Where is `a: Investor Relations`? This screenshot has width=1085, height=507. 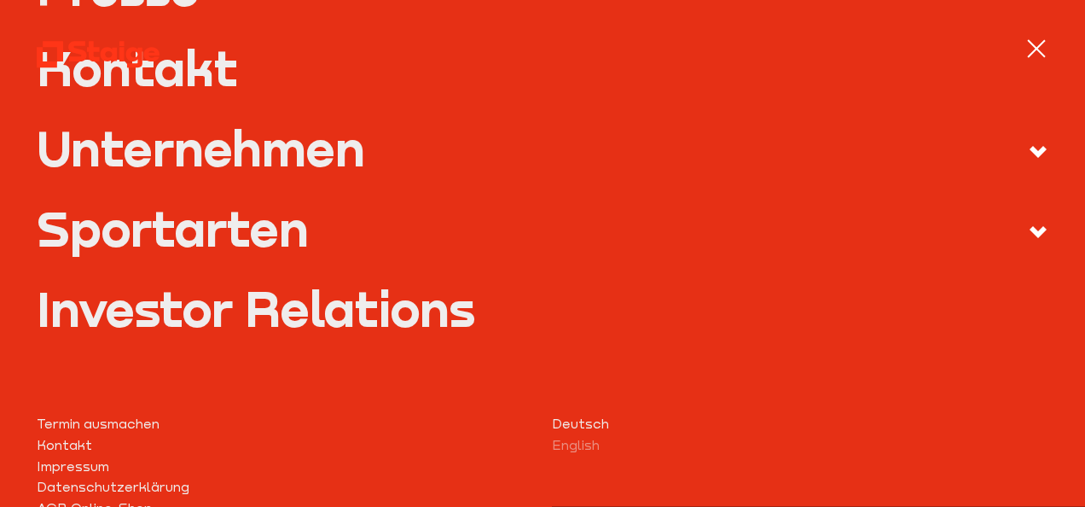
a: Investor Relations is located at coordinates (542, 308).